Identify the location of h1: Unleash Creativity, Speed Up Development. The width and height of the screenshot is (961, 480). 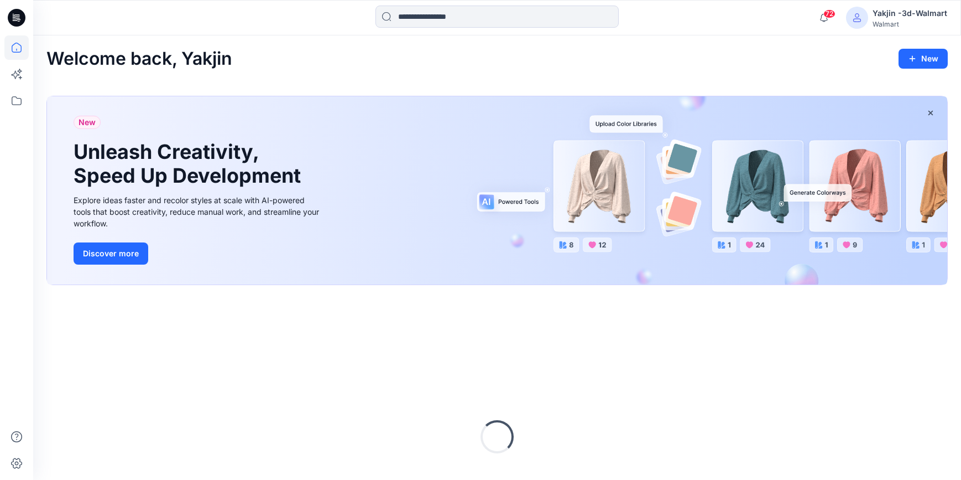
(190, 164).